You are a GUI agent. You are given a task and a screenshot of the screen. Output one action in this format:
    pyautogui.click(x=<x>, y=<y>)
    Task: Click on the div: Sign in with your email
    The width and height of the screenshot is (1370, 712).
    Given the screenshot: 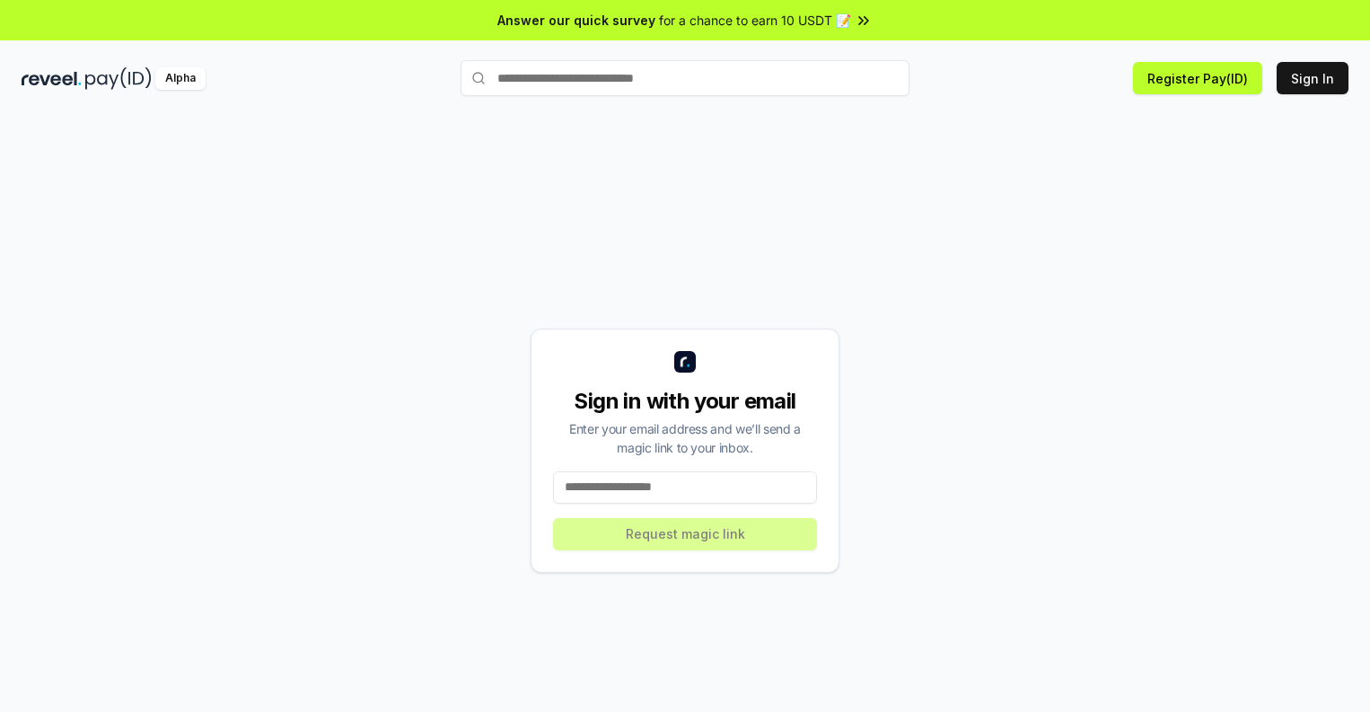 What is the action you would take?
    pyautogui.click(x=685, y=401)
    